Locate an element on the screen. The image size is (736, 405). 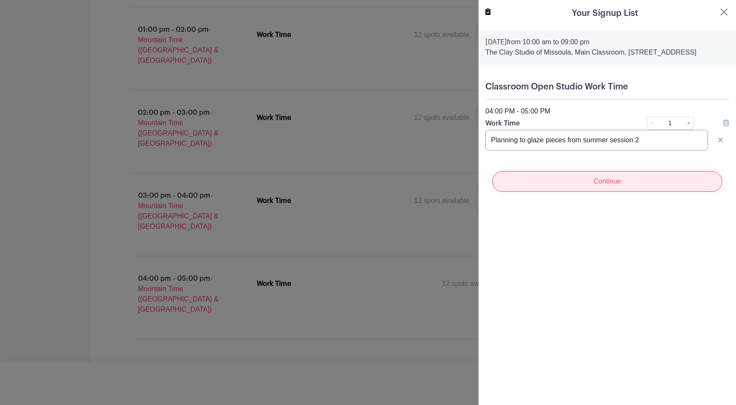
button: Close is located at coordinates (724, 12).